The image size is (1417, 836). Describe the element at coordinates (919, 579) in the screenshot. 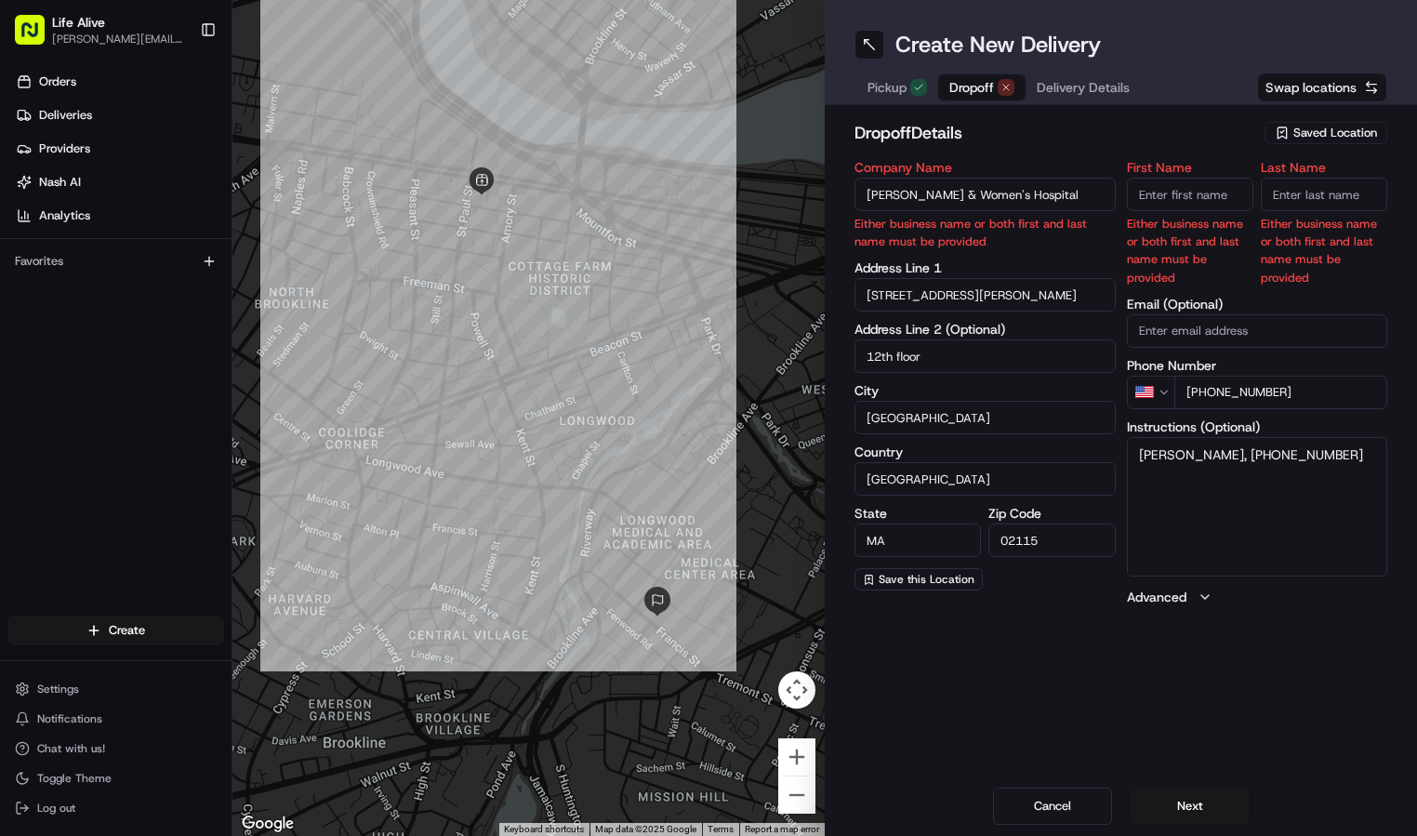

I see `button: Save this Location` at that location.